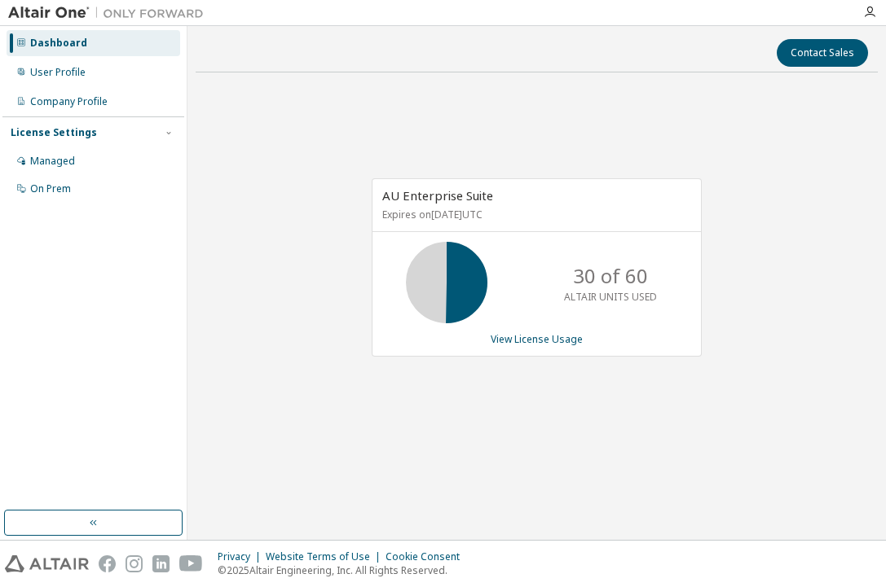 The width and height of the screenshot is (886, 587). Describe the element at coordinates (110, 13) in the screenshot. I see `img: Altair One` at that location.